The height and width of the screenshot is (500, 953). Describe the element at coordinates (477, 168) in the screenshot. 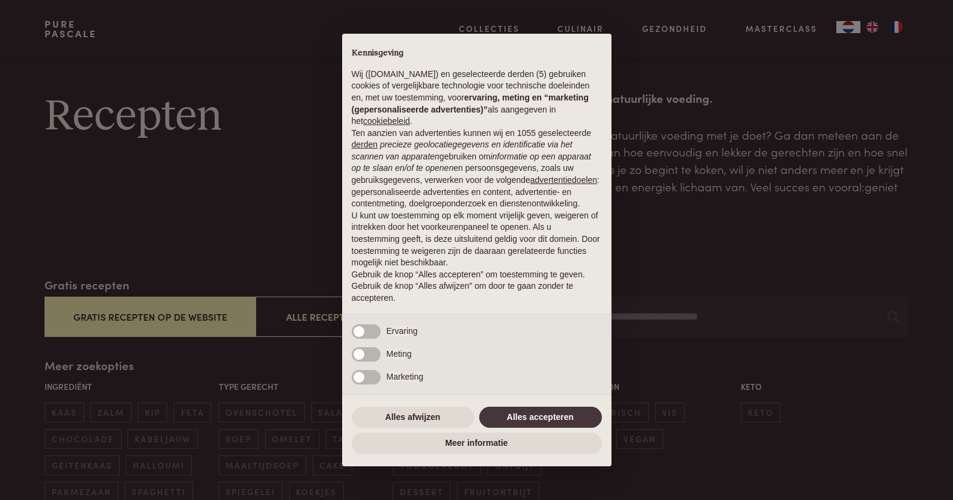

I see `p: Ten aanzien van advertenties kunnen wij en 1055 geselecteerde gebruiken om en persoonsgegevens, z...` at that location.